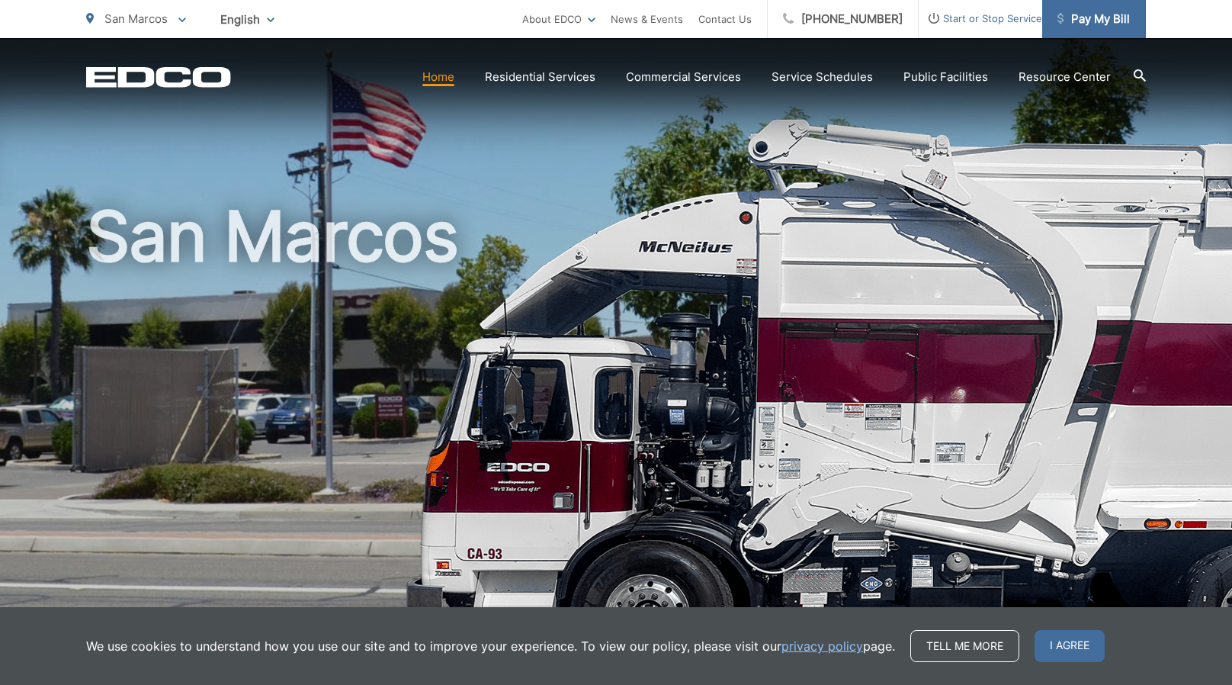  I want to click on a: Residential Services, so click(540, 77).